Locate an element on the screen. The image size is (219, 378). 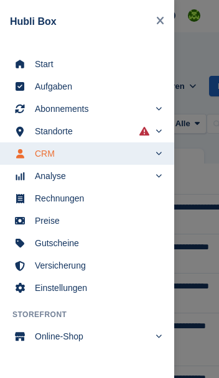
span: Rechnungen is located at coordinates (95, 198).